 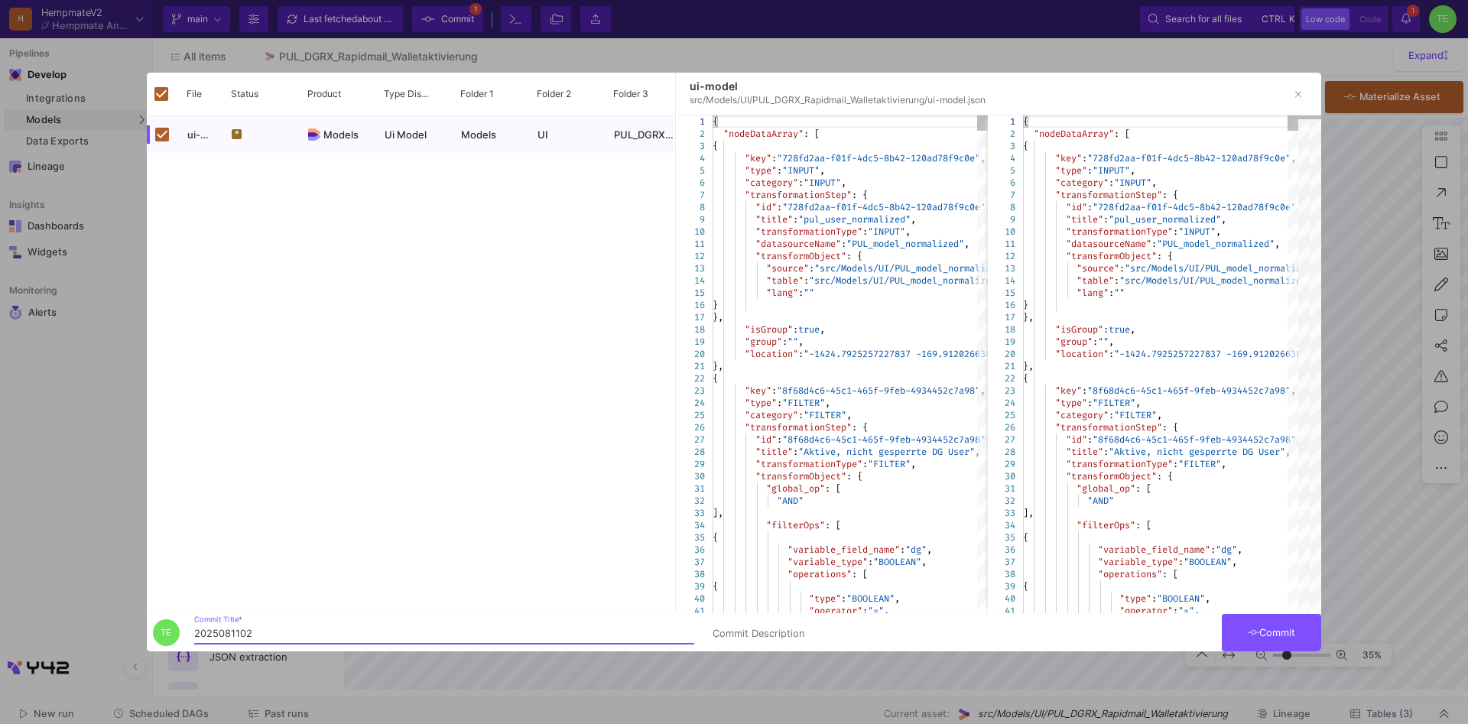 What do you see at coordinates (691, 317) in the screenshot?
I see `div: 17` at bounding box center [691, 317].